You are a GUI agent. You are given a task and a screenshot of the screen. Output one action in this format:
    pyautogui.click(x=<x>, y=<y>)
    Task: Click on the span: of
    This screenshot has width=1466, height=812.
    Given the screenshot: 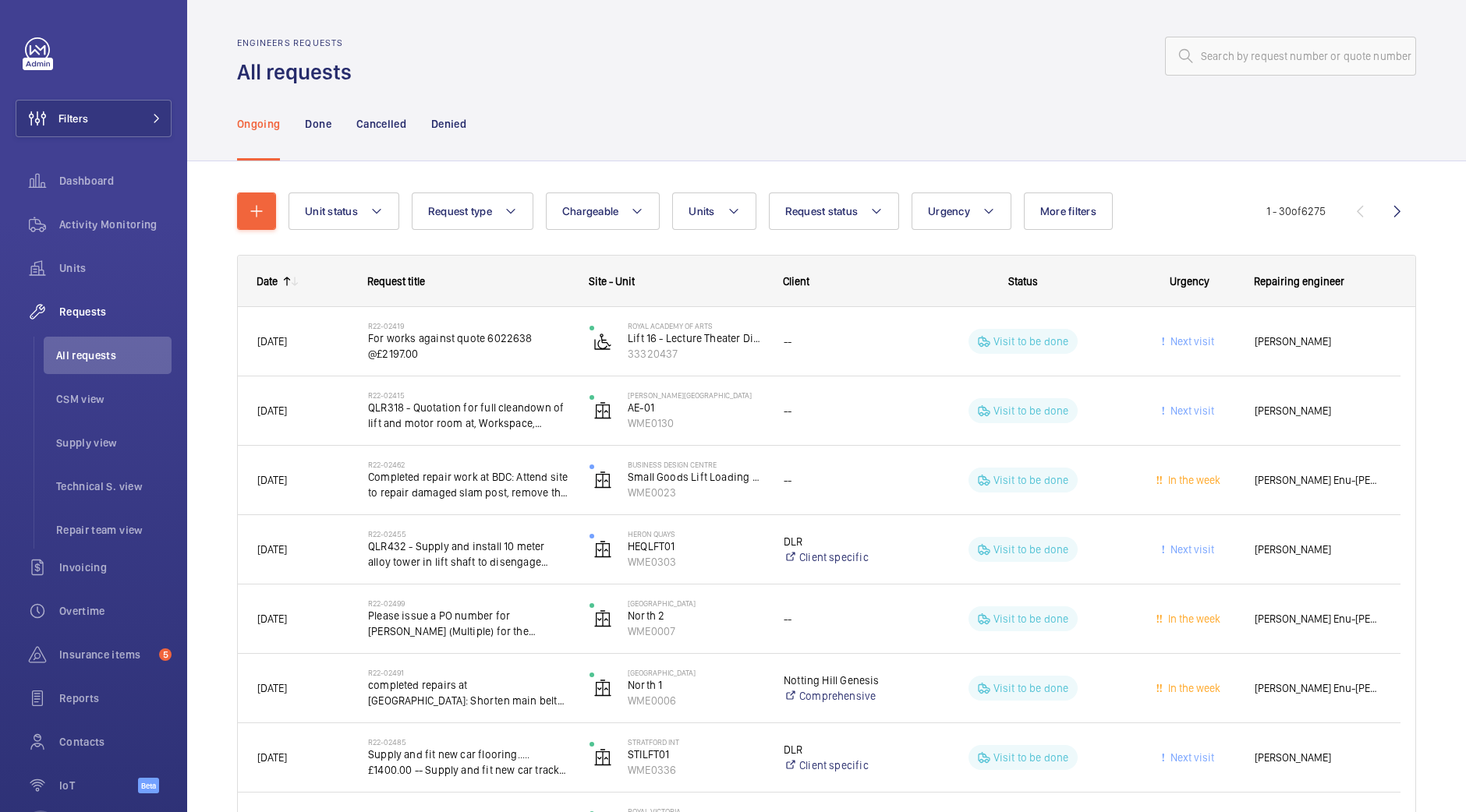 What is the action you would take?
    pyautogui.click(x=1295, y=211)
    